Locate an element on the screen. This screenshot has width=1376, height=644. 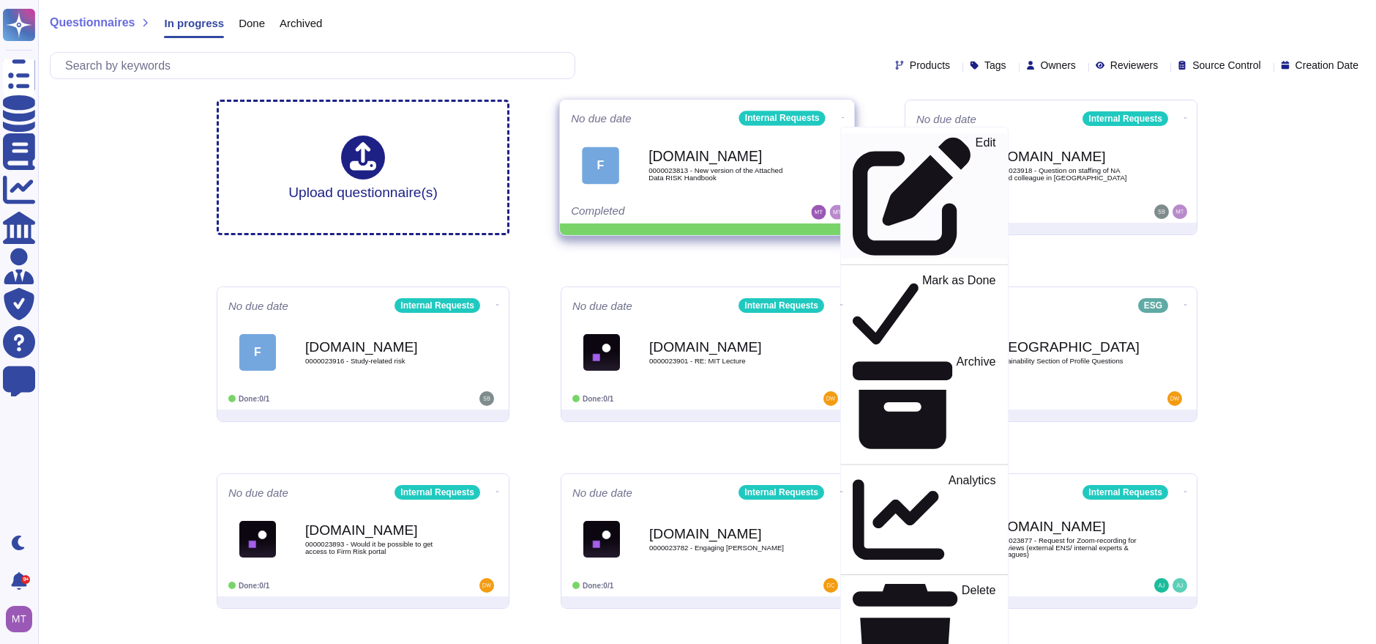
div: Upload questionnaire(s) is located at coordinates (363, 167).